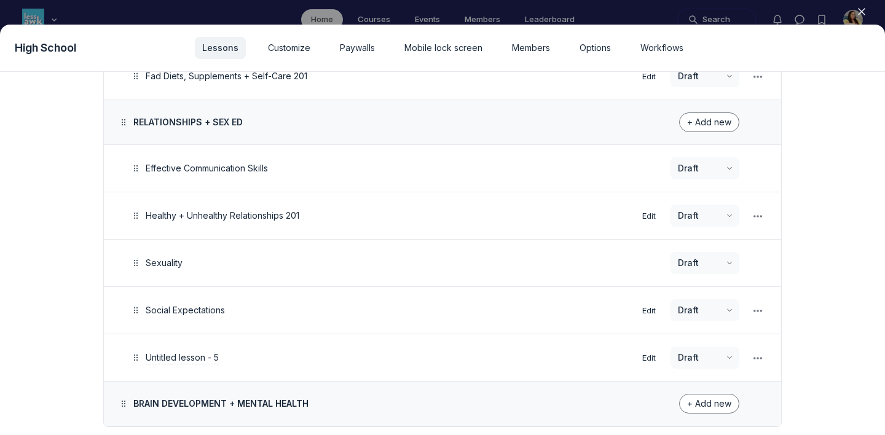 This screenshot has width=885, height=435. Describe the element at coordinates (206, 168) in the screenshot. I see `span: Effective Communication Skills` at that location.